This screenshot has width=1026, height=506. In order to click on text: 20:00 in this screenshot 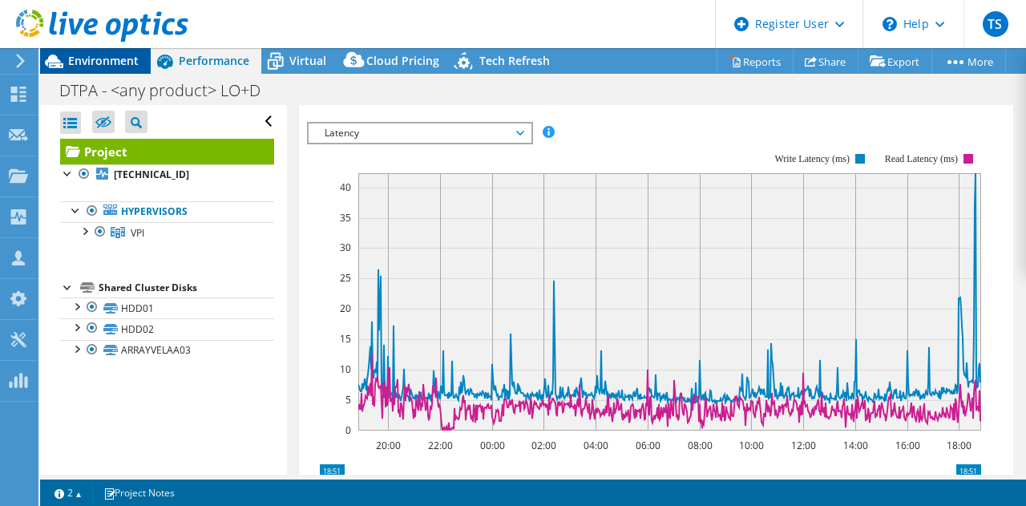, I will do `click(387, 445)`.